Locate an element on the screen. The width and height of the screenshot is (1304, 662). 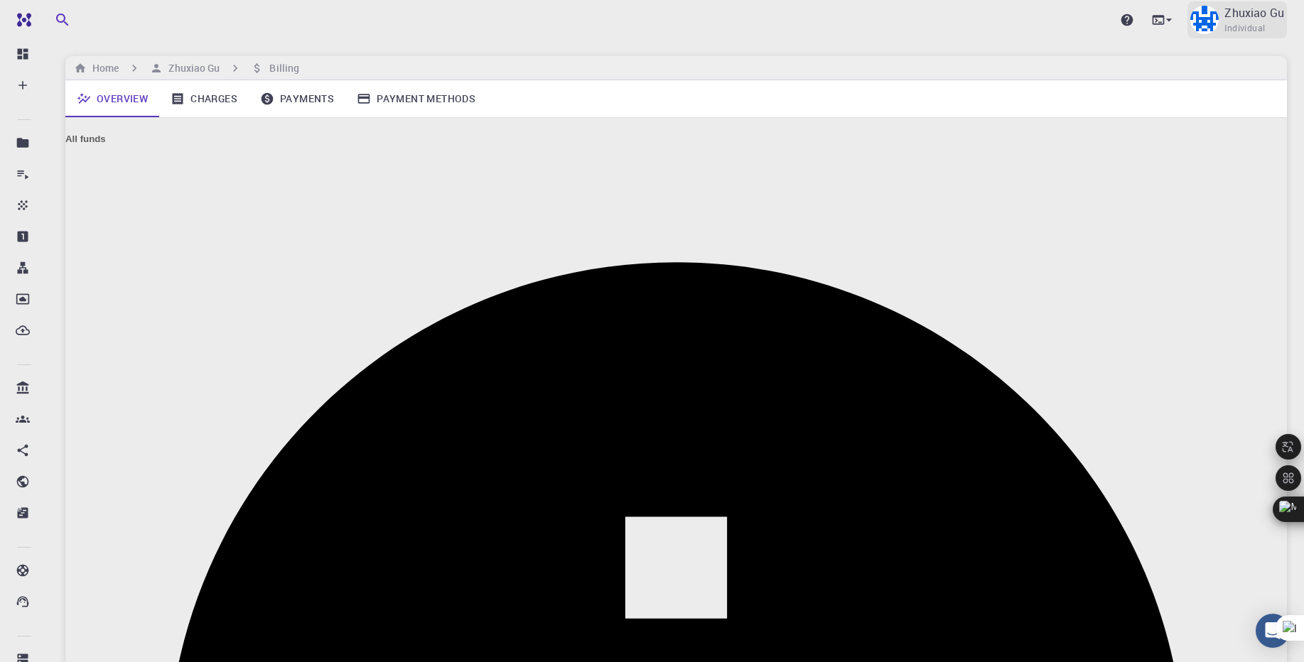
h6: Zhuxiao Gu is located at coordinates (191, 68).